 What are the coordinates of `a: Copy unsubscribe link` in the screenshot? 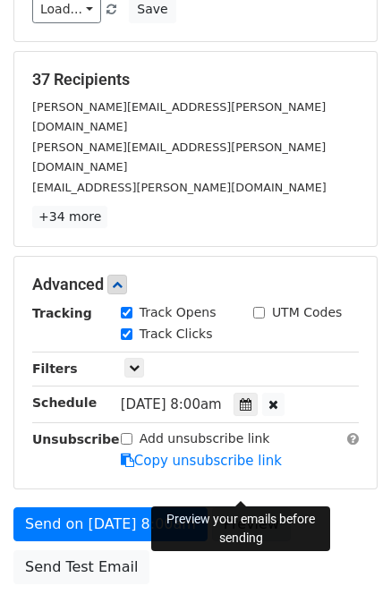 It's located at (201, 461).